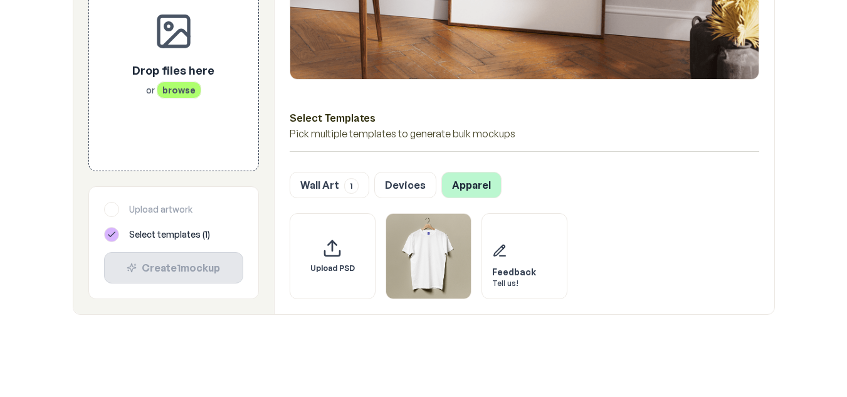 The width and height of the screenshot is (847, 397). Describe the element at coordinates (428, 256) in the screenshot. I see `div: Select template T-Shirt` at that location.